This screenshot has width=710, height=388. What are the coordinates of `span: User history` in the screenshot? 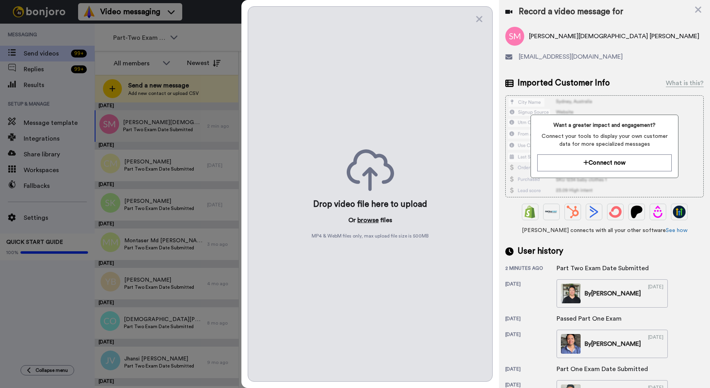 It's located at (540, 252).